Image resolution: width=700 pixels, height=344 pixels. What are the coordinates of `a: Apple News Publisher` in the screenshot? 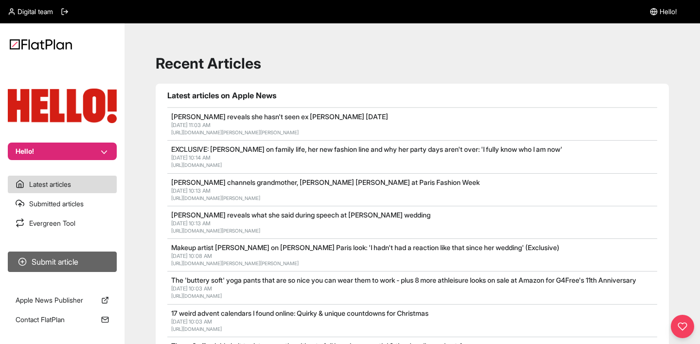 It's located at (62, 300).